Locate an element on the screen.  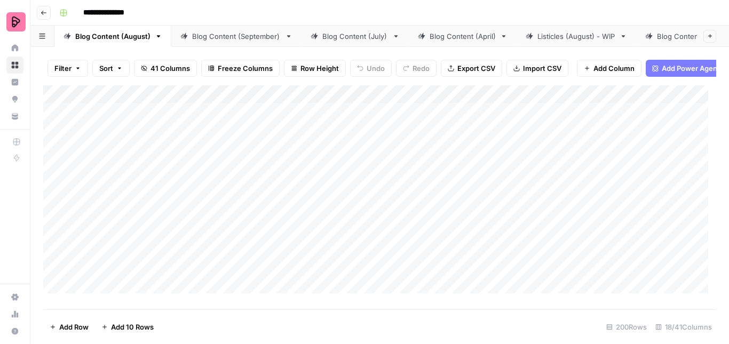
div: Blog Content (April) is located at coordinates (463, 36).